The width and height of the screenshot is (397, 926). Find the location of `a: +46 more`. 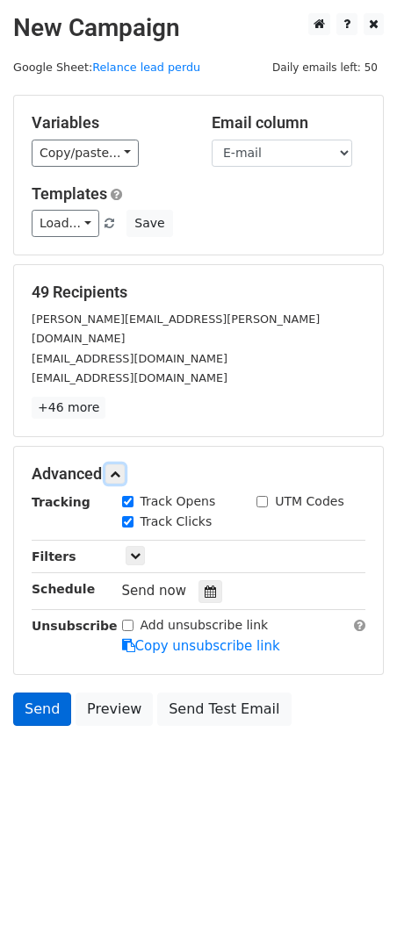

a: +46 more is located at coordinates (68, 407).